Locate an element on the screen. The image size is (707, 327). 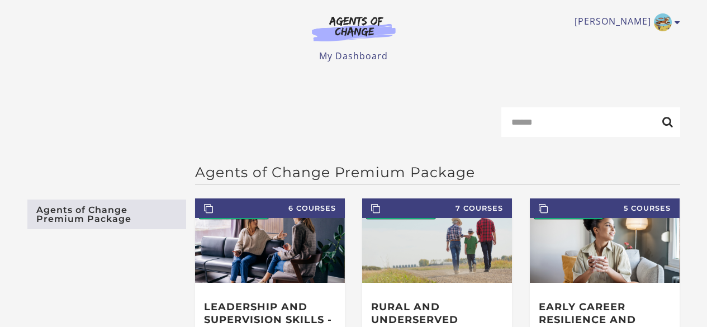
img: Agents of Change Logo is located at coordinates (354, 29).